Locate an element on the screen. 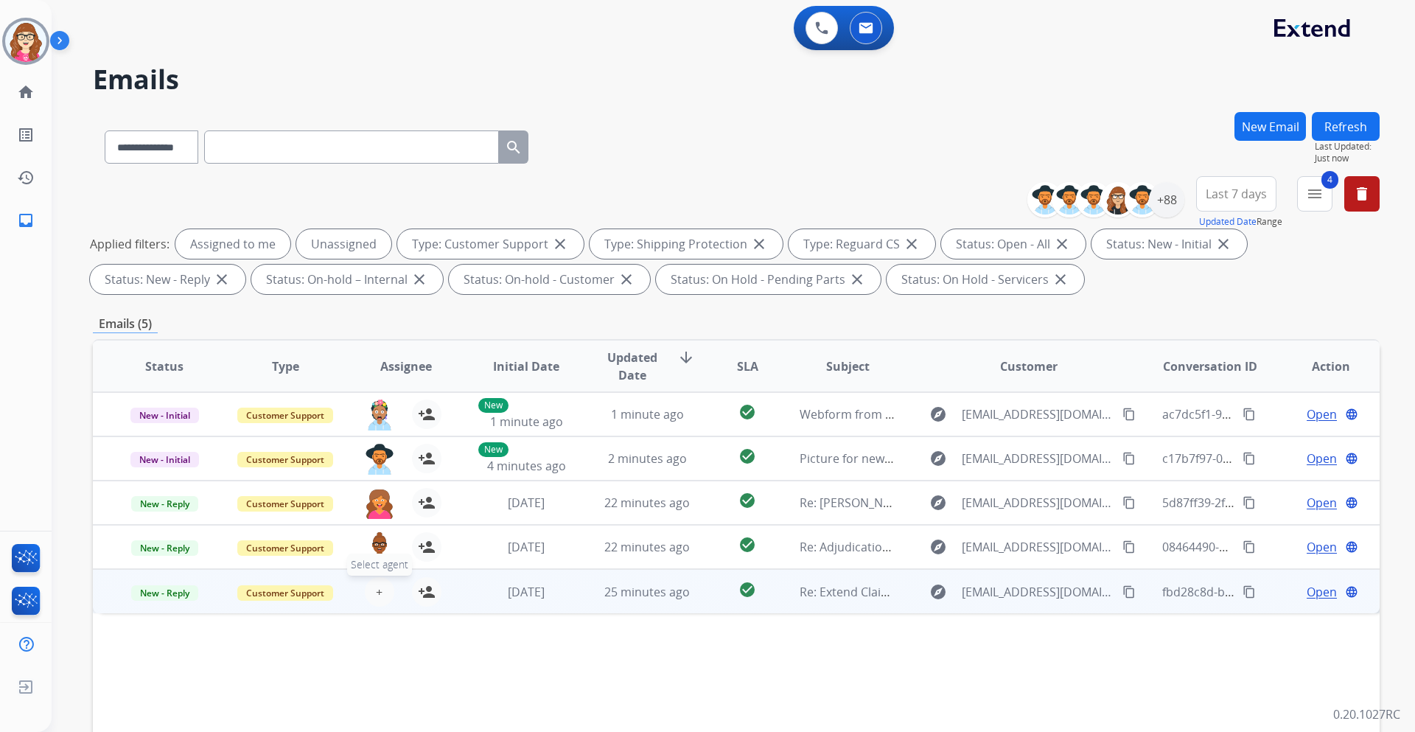 This screenshot has width=1415, height=732. span: Last Updated: is located at coordinates (1347, 147).